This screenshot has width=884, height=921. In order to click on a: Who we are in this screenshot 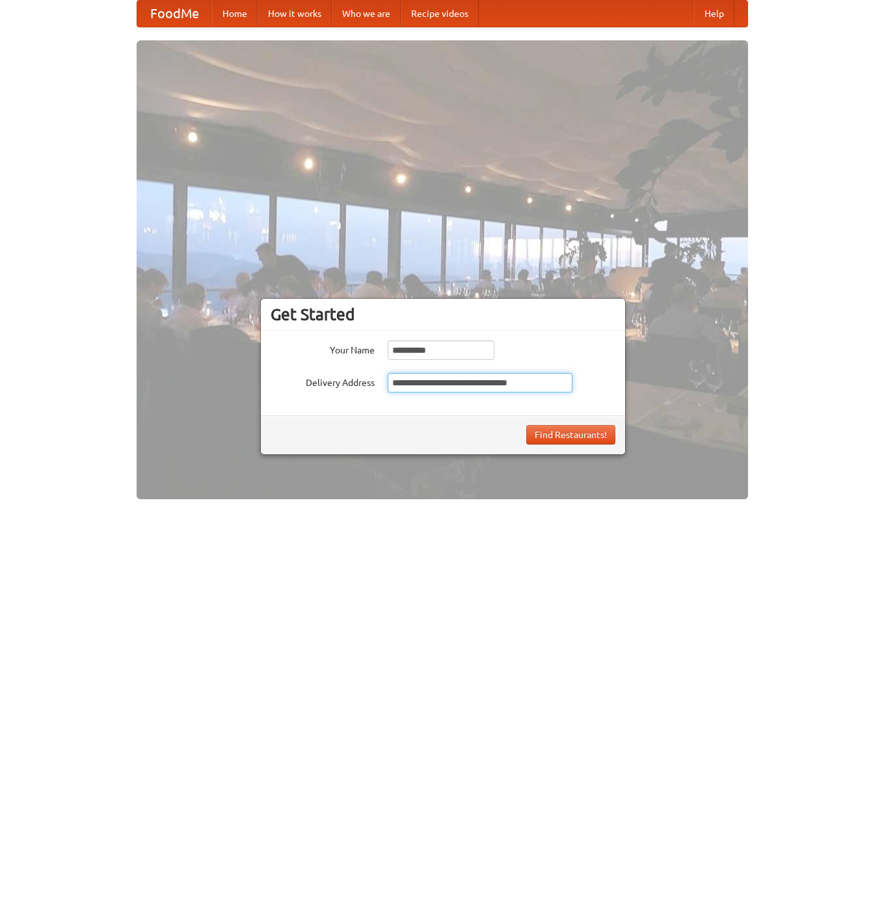, I will do `click(366, 14)`.